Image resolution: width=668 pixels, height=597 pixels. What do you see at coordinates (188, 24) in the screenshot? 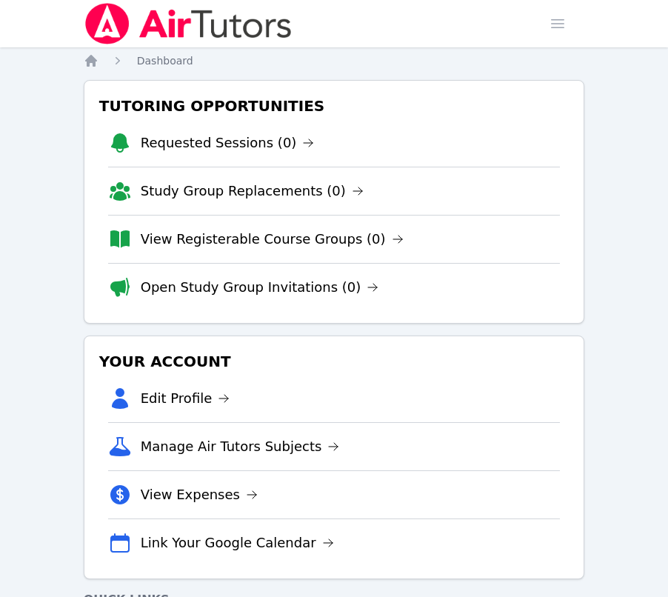
I see `img: Air Tutors` at bounding box center [188, 24].